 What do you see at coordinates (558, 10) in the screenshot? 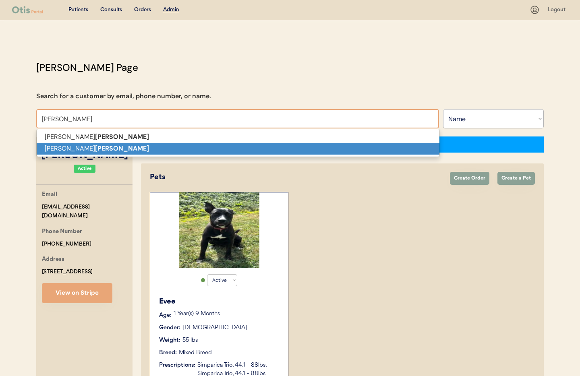
I see `div: Logout` at bounding box center [558, 10].